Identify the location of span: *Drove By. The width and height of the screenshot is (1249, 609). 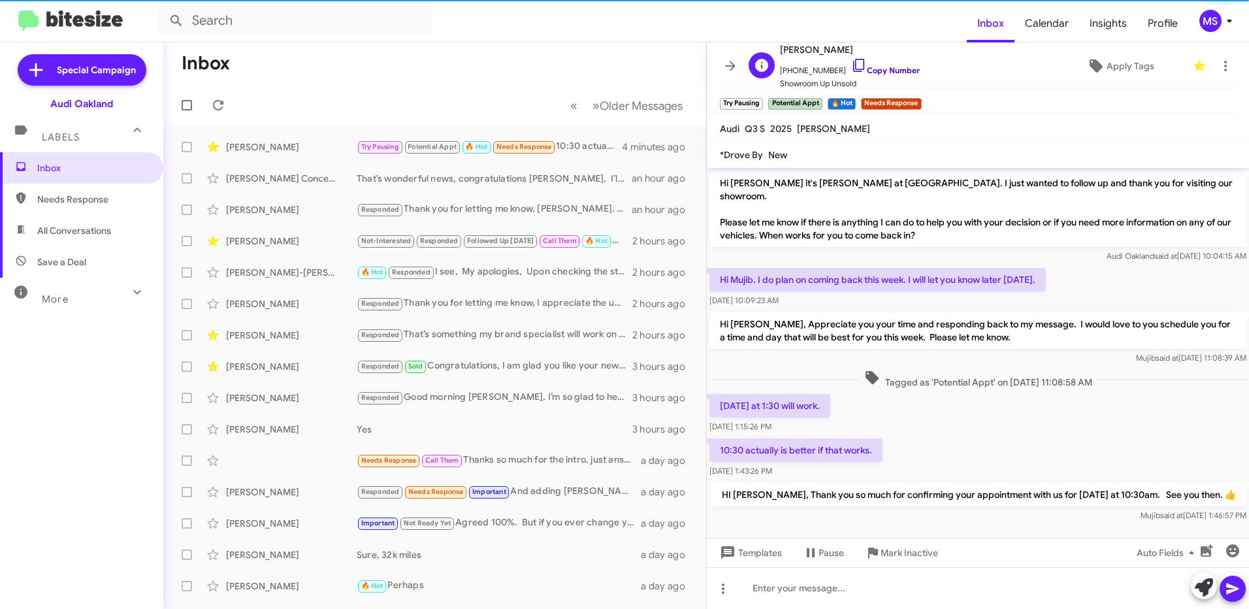
(741, 155).